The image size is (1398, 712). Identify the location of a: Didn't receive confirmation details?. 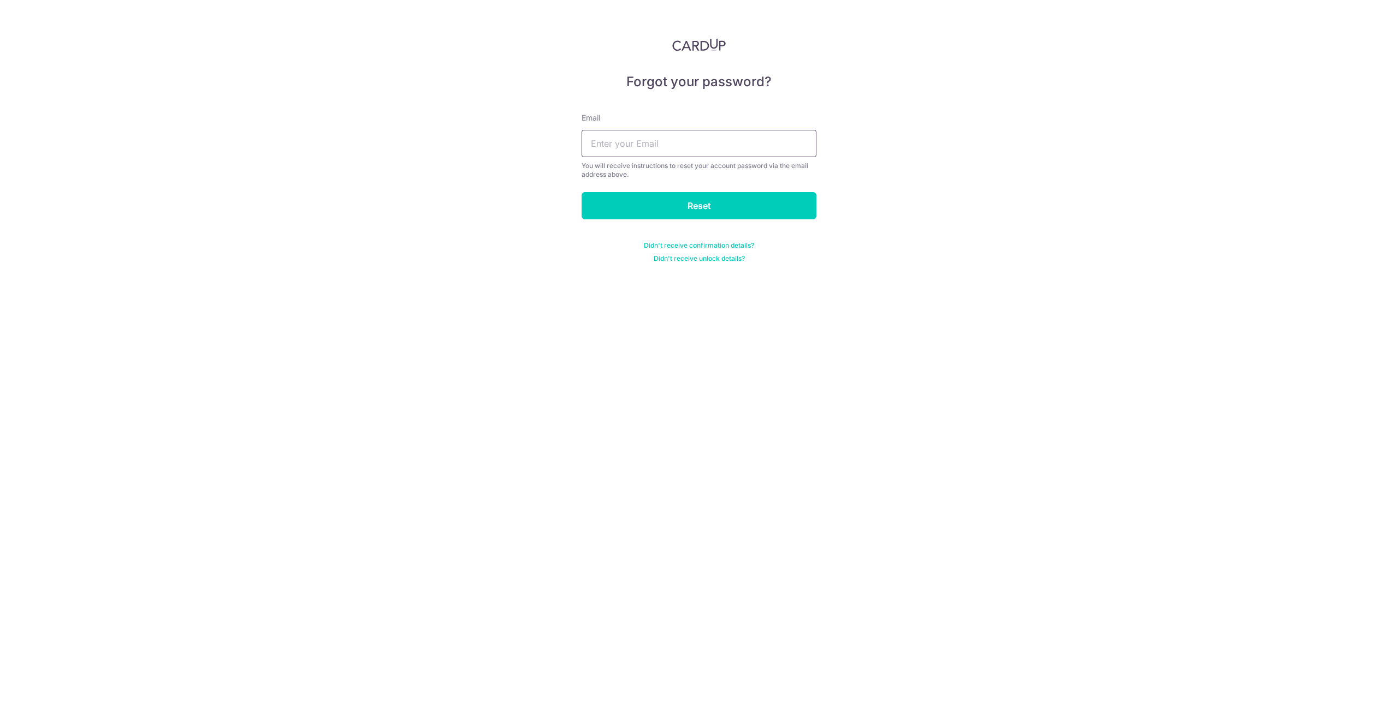
(699, 246).